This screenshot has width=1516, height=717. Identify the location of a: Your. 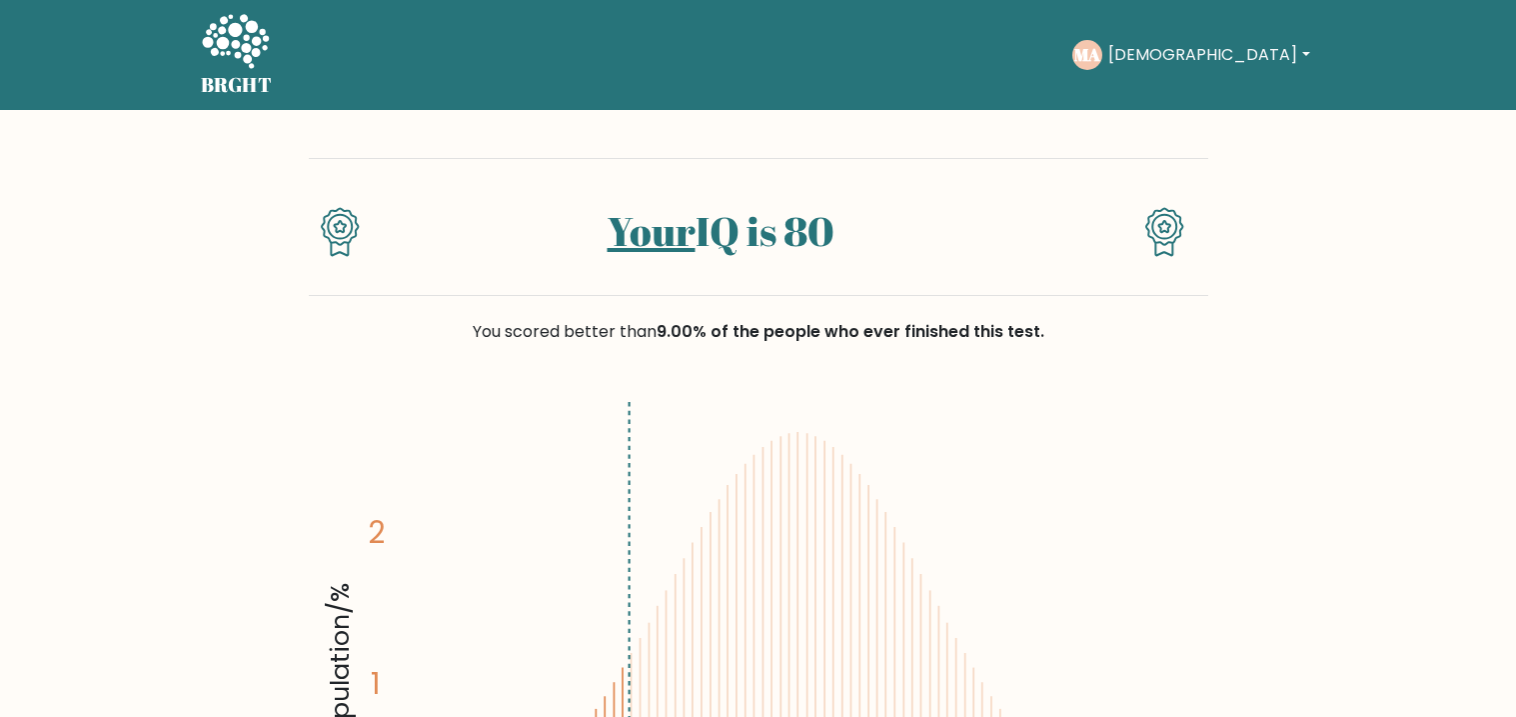
(652, 231).